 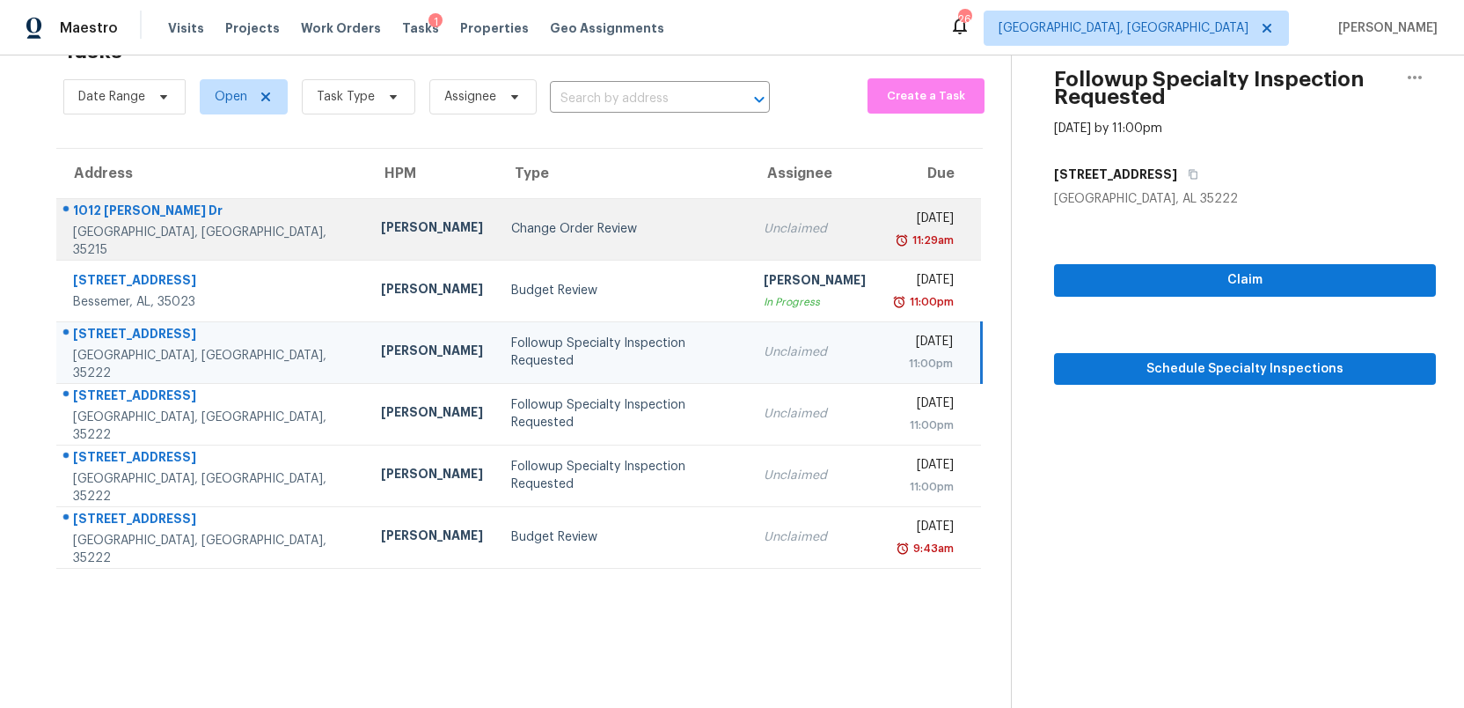 I want to click on th: Type, so click(x=623, y=173).